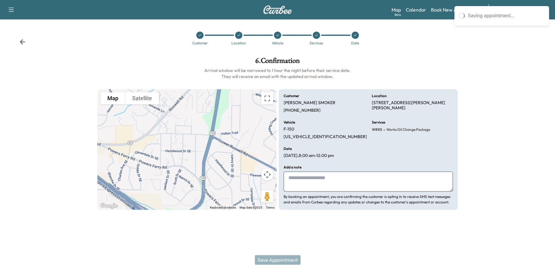 The width and height of the screenshot is (555, 272). What do you see at coordinates (287, 149) in the screenshot?
I see `h6: Date` at bounding box center [287, 149].